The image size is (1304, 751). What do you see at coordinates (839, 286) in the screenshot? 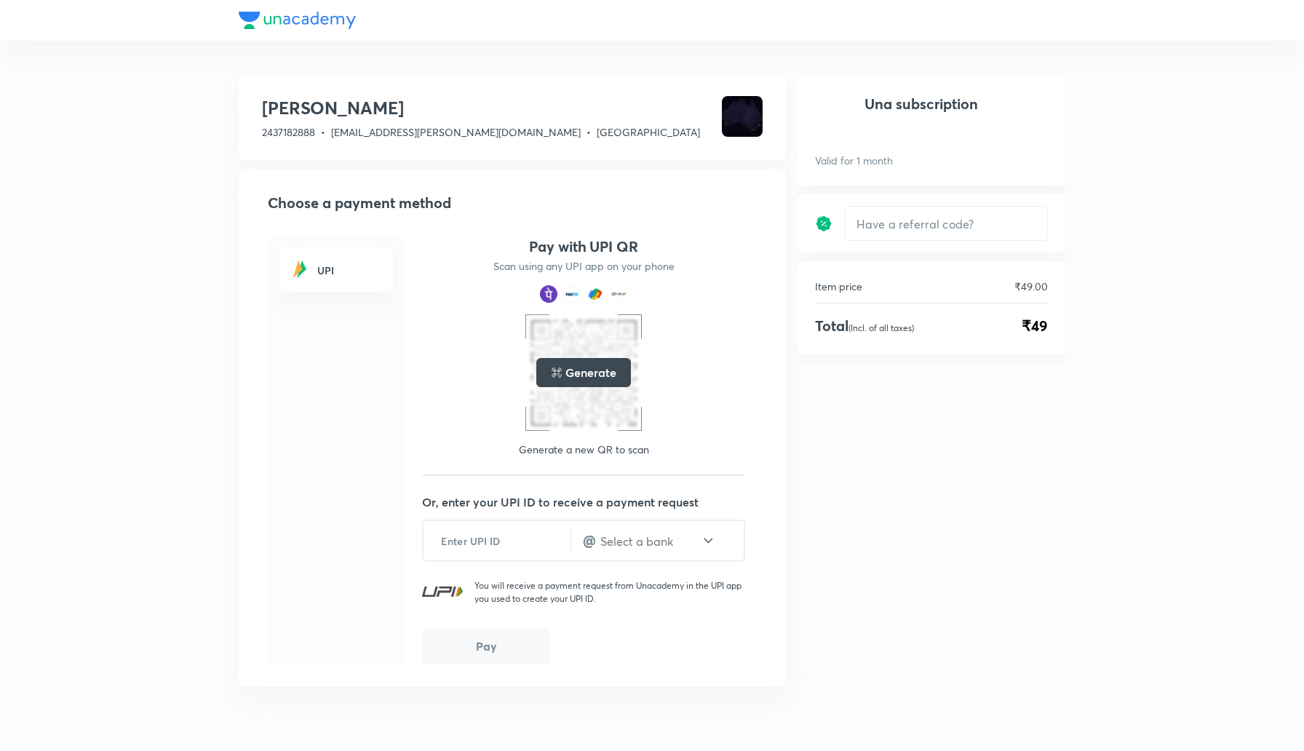
I see `p: Item price` at bounding box center [839, 286].